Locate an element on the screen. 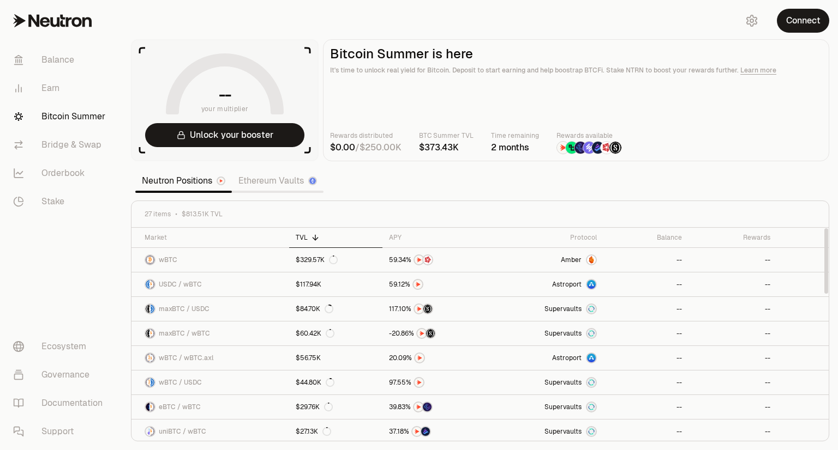 The image size is (838, 450). a: Ethereum Vaults is located at coordinates (278, 181).